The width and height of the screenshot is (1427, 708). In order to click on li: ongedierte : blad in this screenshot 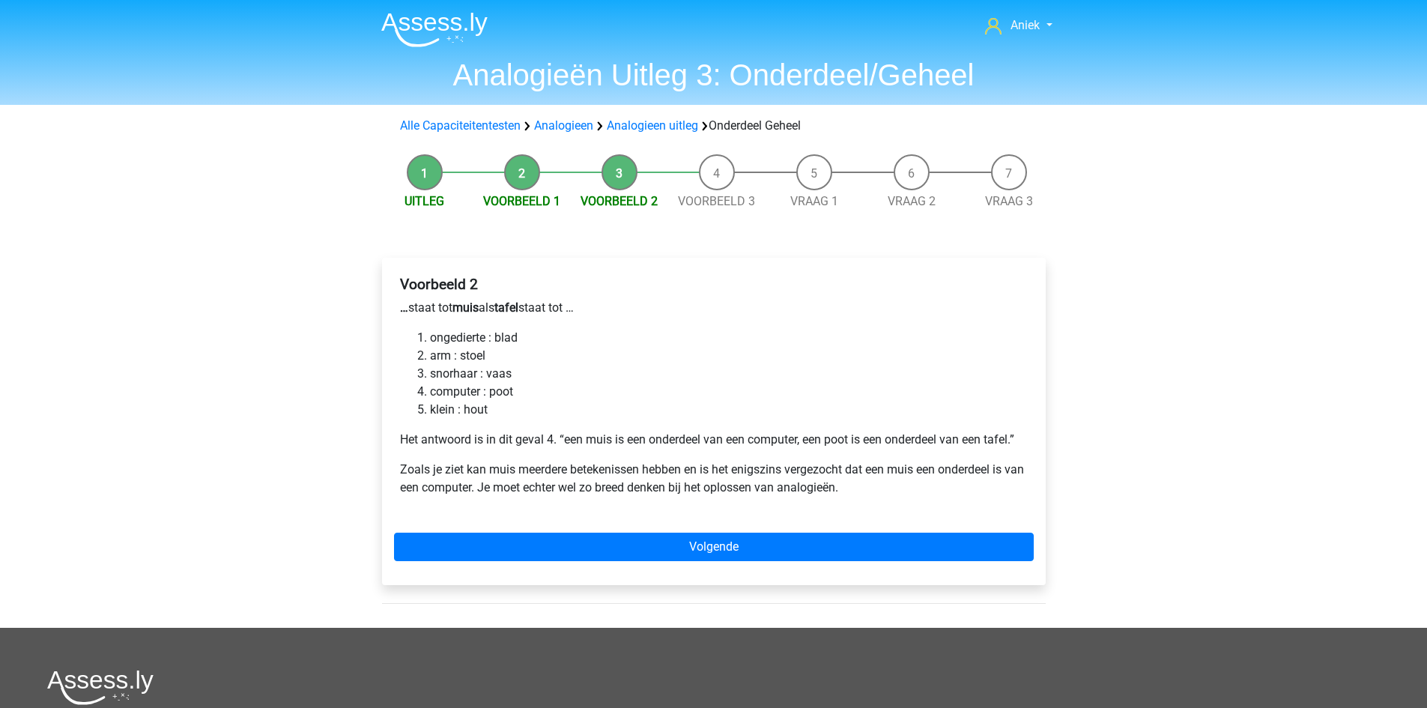, I will do `click(729, 338)`.